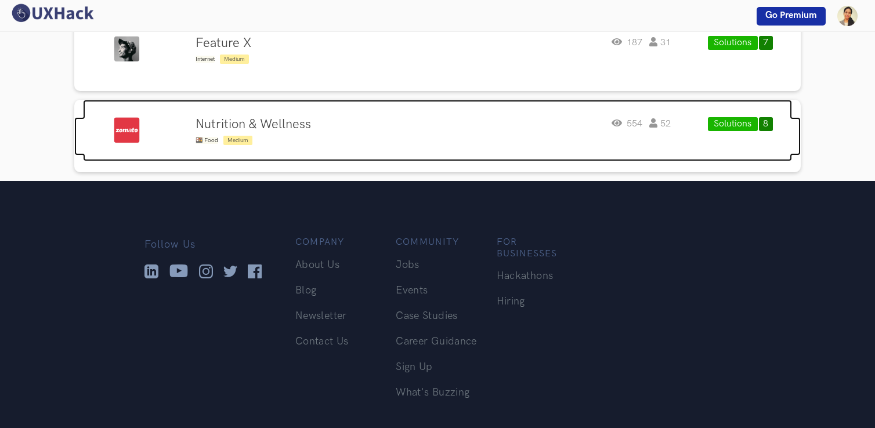 This screenshot has height=428, width=875. I want to click on a: About Us, so click(317, 265).